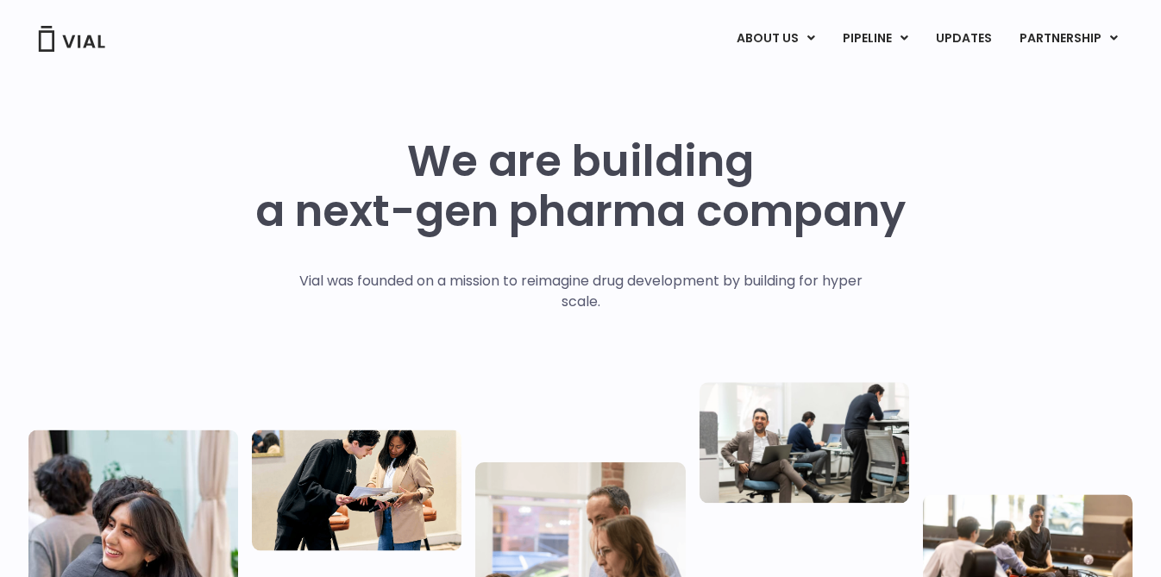  What do you see at coordinates (581, 292) in the screenshot?
I see `p: Vial was founded on a mission to reimagine drug development by building for hyper scale.` at bounding box center [581, 292].